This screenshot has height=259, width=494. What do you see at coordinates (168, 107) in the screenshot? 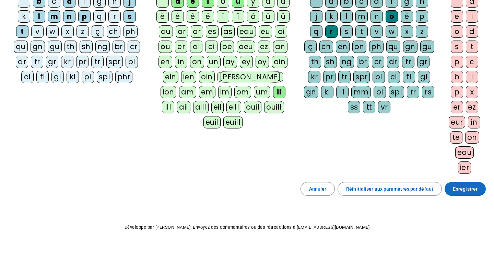
I see `div: ill` at bounding box center [168, 107].